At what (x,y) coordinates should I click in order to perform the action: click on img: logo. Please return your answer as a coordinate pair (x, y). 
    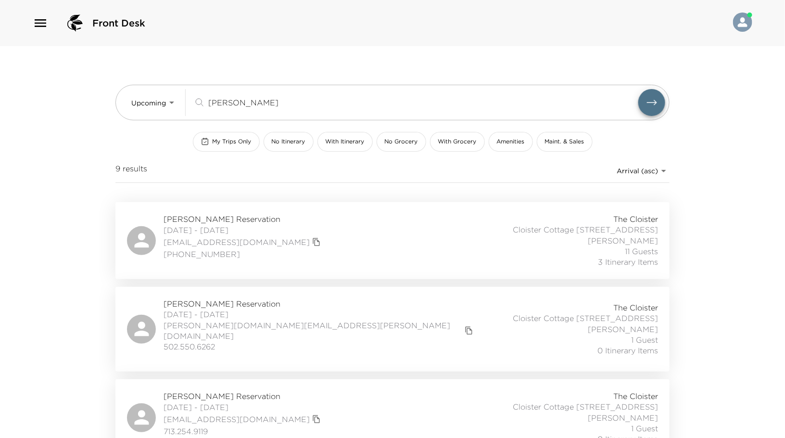
    Looking at the image, I should click on (75, 23).